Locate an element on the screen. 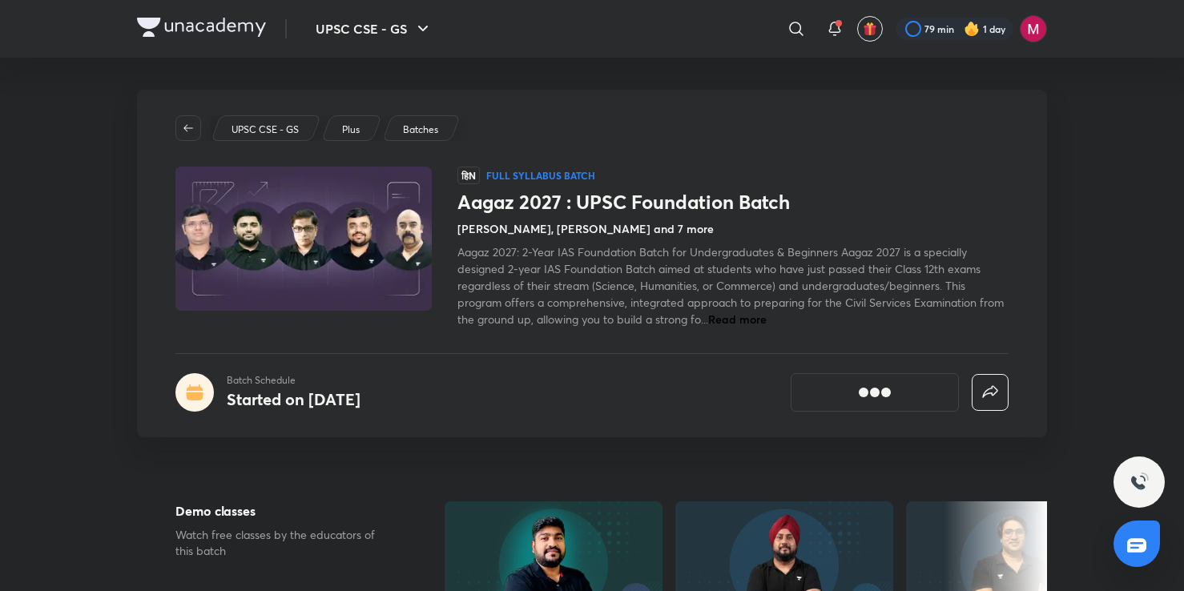 The width and height of the screenshot is (1184, 591). p: UPSC CSE - GS is located at coordinates (265, 130).